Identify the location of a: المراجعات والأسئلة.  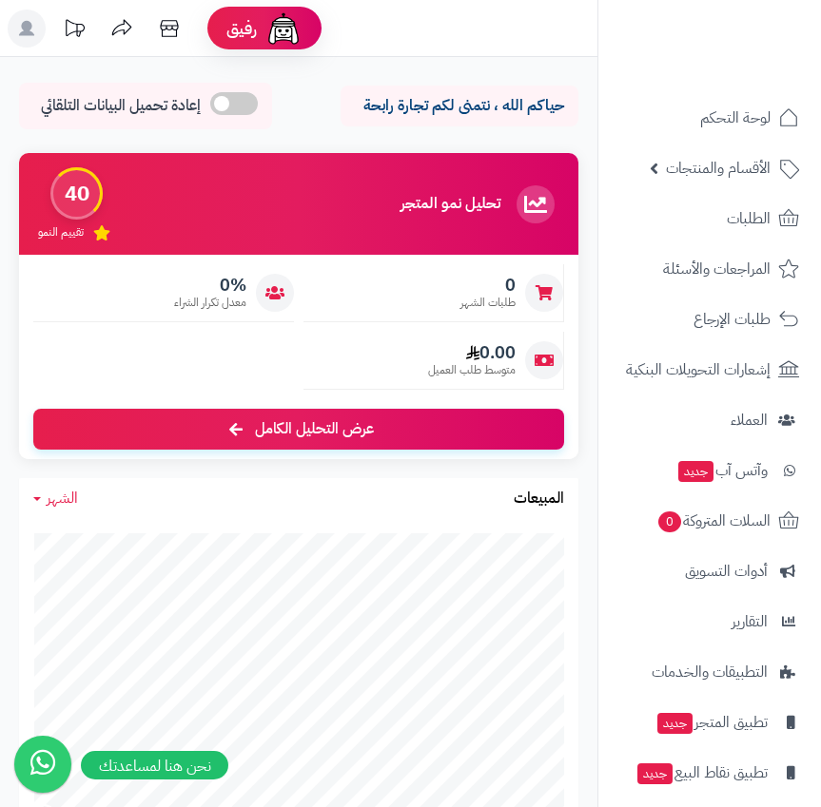
(709, 269).